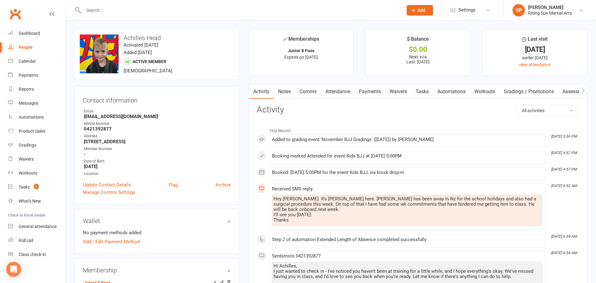 The width and height of the screenshot is (596, 283). What do you see at coordinates (407, 239) in the screenshot?
I see `div: Step 2 of automation Extended Length of Absence completed successfully` at bounding box center [407, 239].